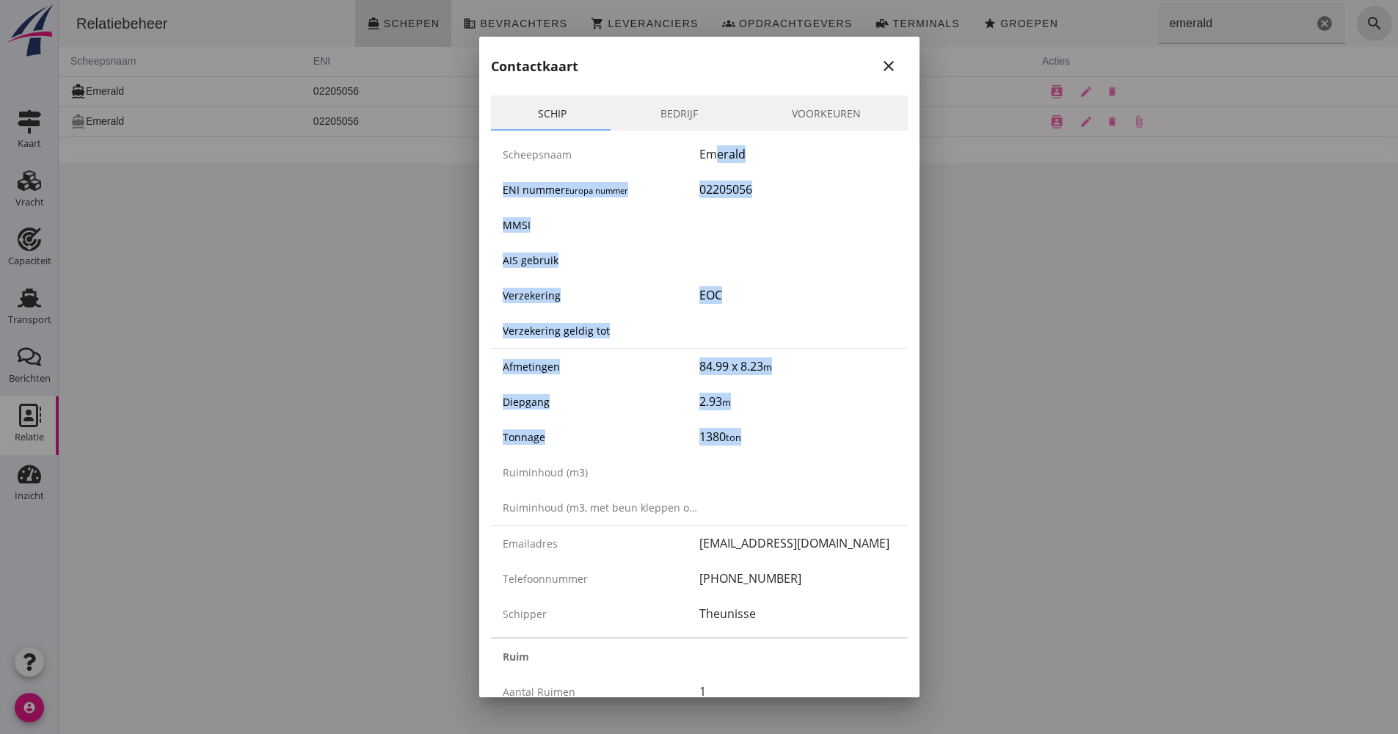 This screenshot has height=734, width=1398. Describe the element at coordinates (1080, 122) in the screenshot. I see `i: attach_file` at that location.